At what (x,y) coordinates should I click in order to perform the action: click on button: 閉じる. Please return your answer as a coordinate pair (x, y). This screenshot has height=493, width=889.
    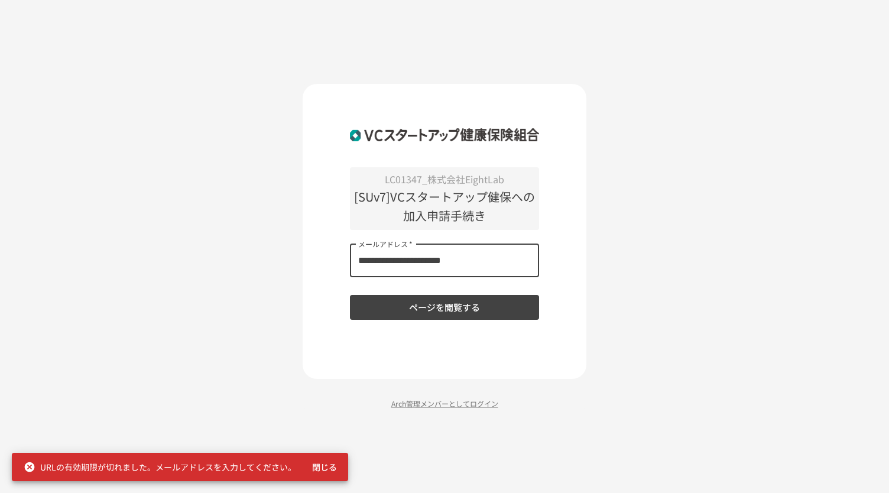
    Looking at the image, I should click on (324, 467).